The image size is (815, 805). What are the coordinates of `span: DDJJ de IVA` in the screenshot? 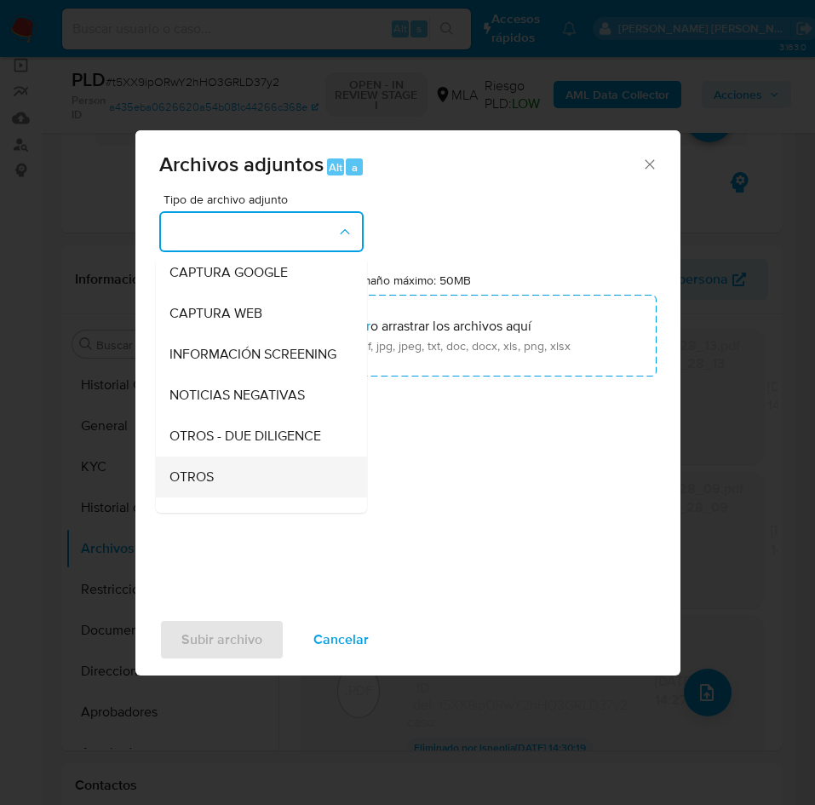 It's located at (207, 518).